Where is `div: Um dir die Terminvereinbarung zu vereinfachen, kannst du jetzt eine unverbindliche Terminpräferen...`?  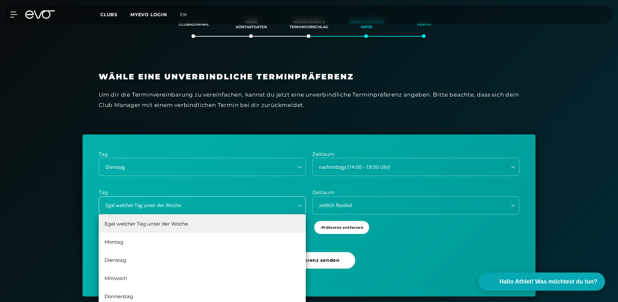 div: Um dir die Terminvereinbarung zu vereinfachen, kannst du jetzt eine unverbindliche Terminpräferen... is located at coordinates (309, 100).